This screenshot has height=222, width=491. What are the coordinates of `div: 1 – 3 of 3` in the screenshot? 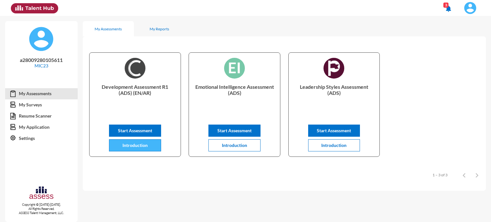 It's located at (440, 175).